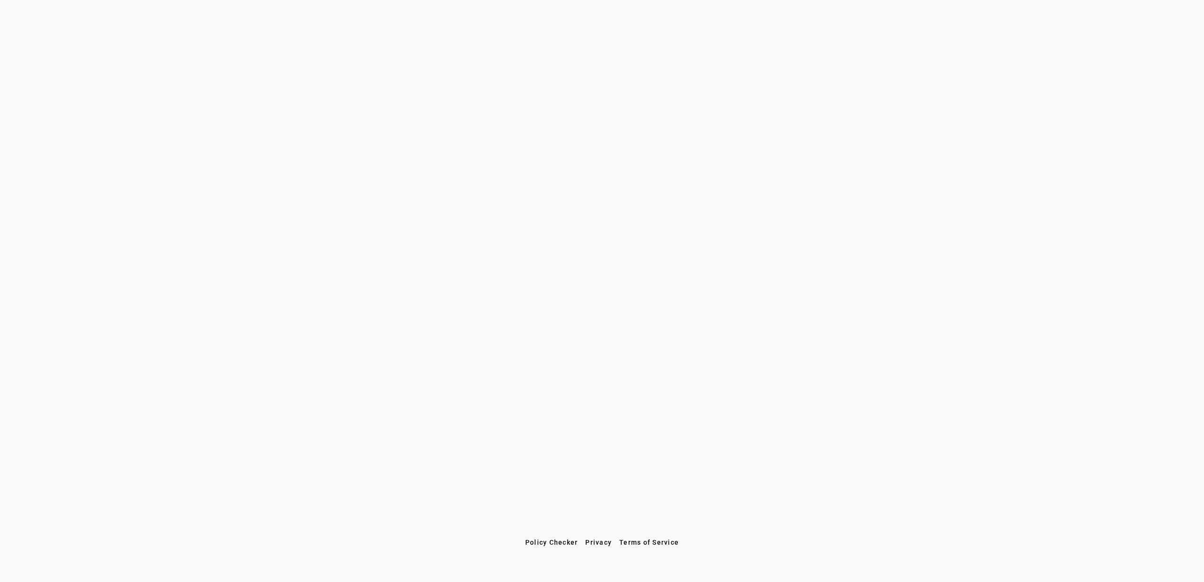 Image resolution: width=1204 pixels, height=582 pixels. Describe the element at coordinates (649, 542) in the screenshot. I see `span: Terms of Service` at that location.